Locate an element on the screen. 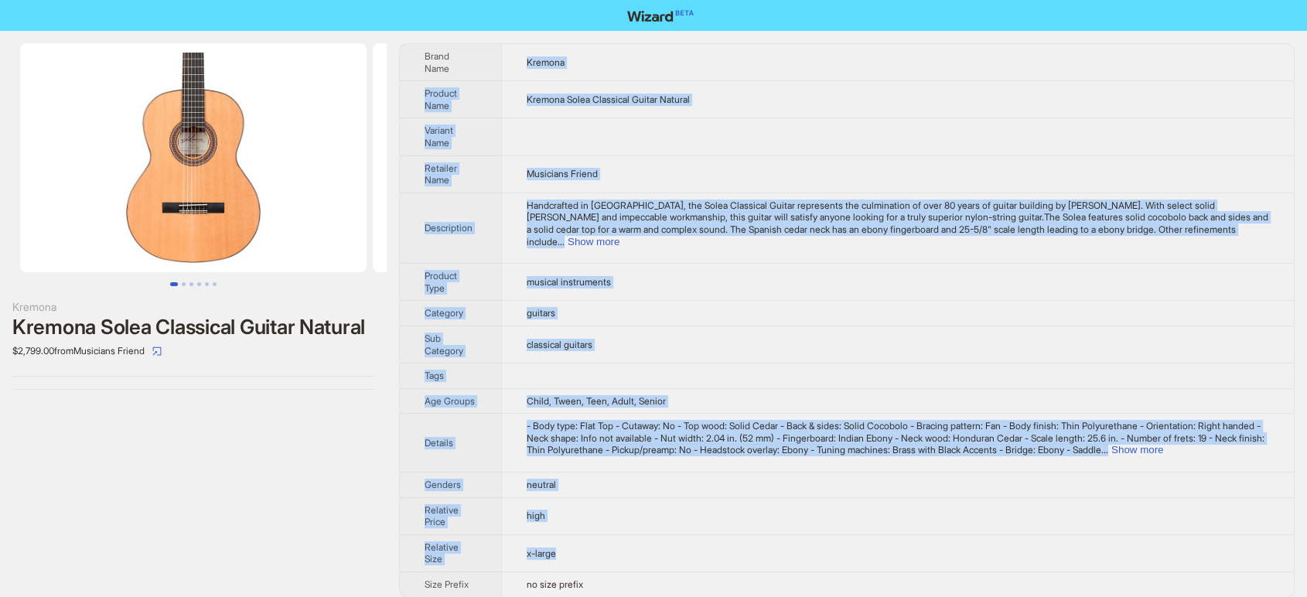  span: Product Name is located at coordinates (441, 99).